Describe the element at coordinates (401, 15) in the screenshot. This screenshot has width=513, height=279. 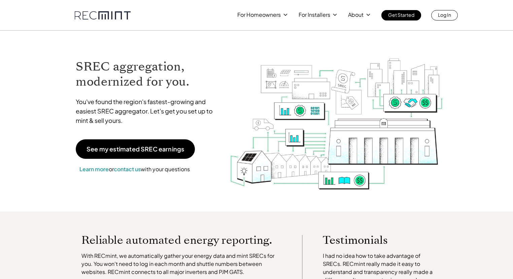
I see `p: Get Started` at that location.